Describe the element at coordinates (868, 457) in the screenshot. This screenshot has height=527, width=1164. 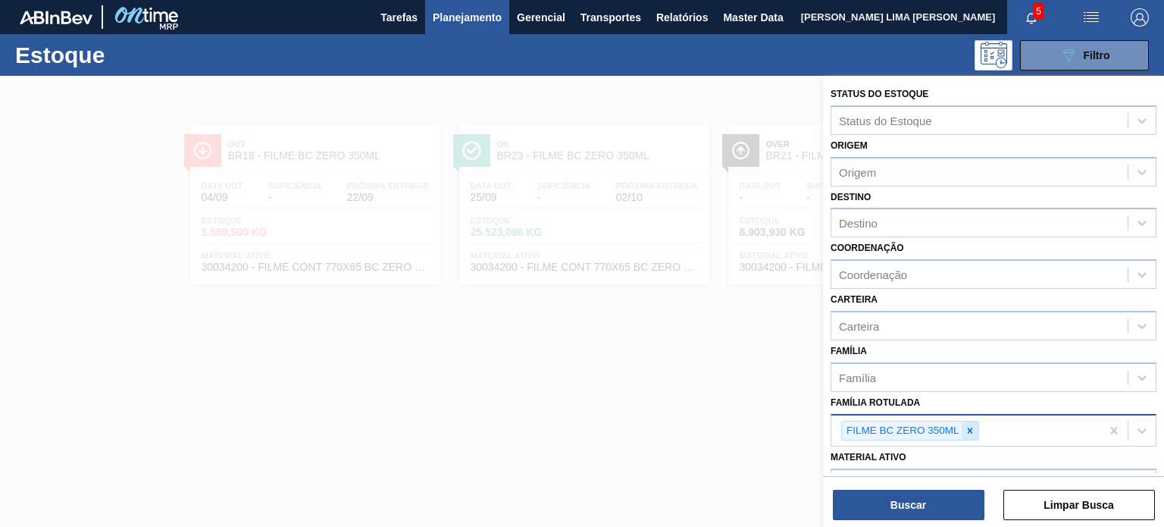
I see `label: Material ativo` at that location.